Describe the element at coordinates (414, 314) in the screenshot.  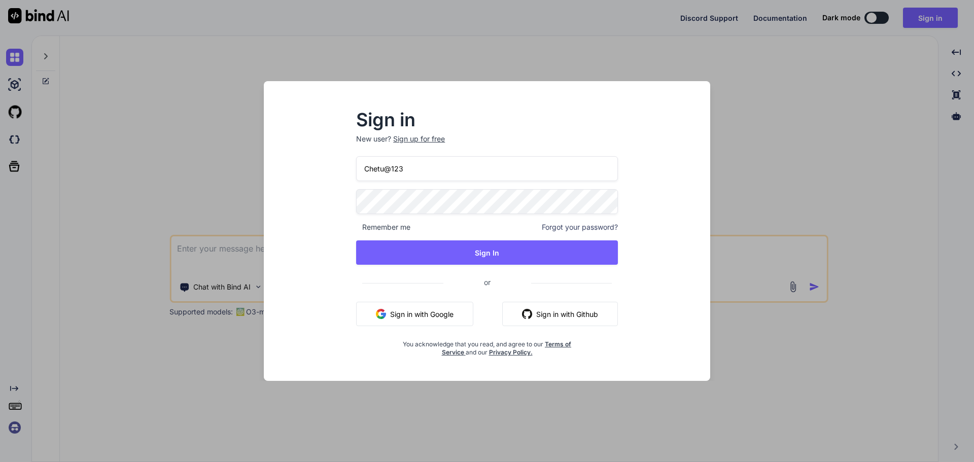
I see `button: Sign in with Google` at that location.